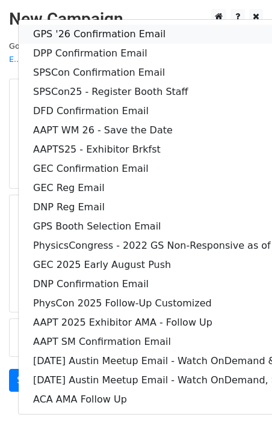 The height and width of the screenshot is (438, 272). Describe the element at coordinates (136, 19) in the screenshot. I see `h2: New Campaign` at that location.